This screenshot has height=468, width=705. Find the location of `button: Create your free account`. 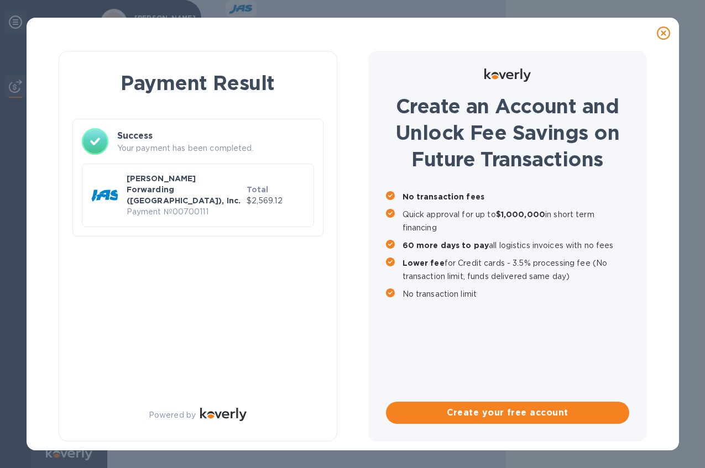

button: Create your free account is located at coordinates (508, 413).